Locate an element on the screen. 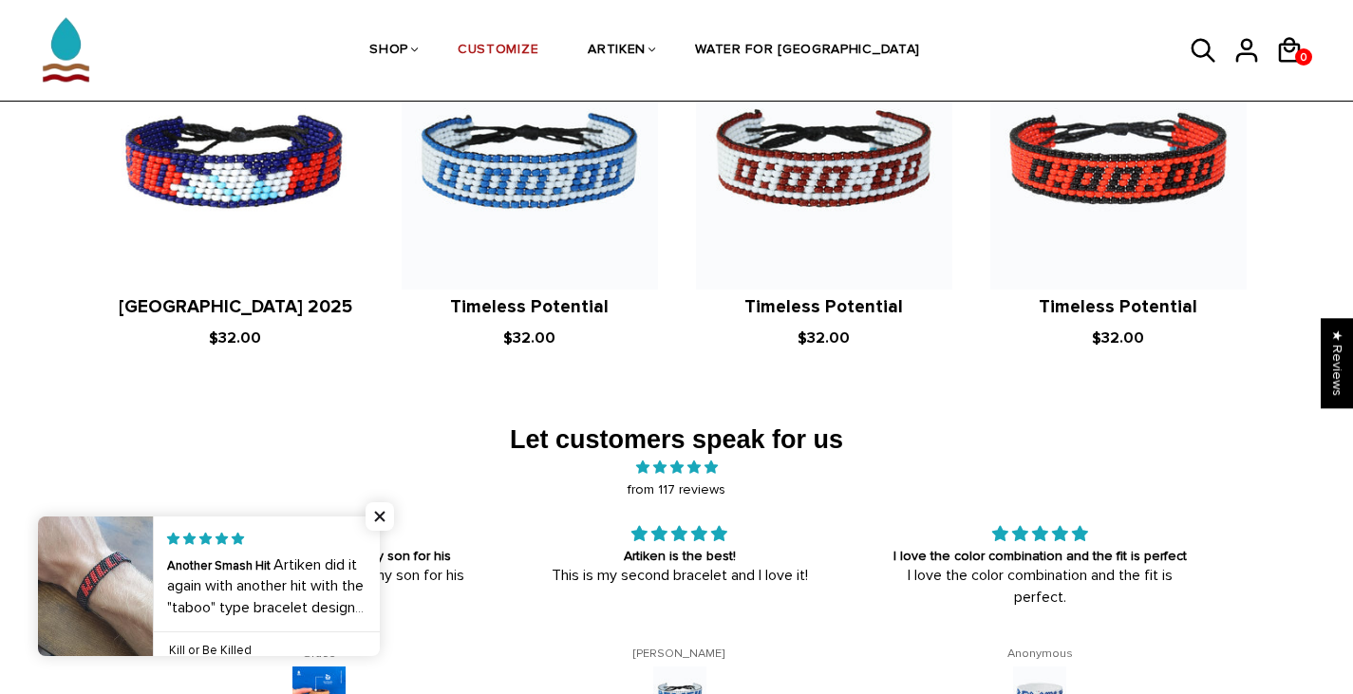 The width and height of the screenshot is (1353, 694). div: Artiken is the best! is located at coordinates (680, 556).